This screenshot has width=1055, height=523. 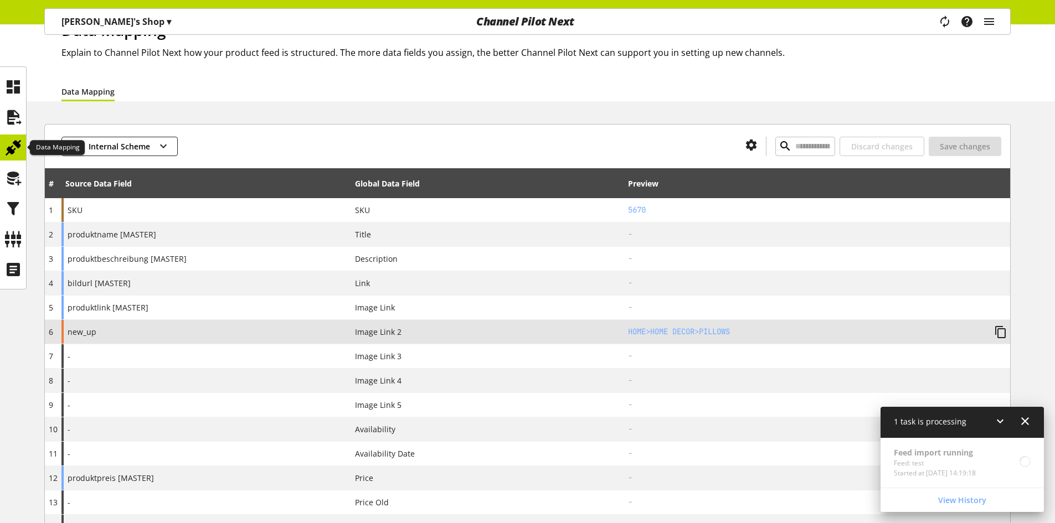 What do you see at coordinates (930, 422) in the screenshot?
I see `span: 1 task is processing` at bounding box center [930, 422].